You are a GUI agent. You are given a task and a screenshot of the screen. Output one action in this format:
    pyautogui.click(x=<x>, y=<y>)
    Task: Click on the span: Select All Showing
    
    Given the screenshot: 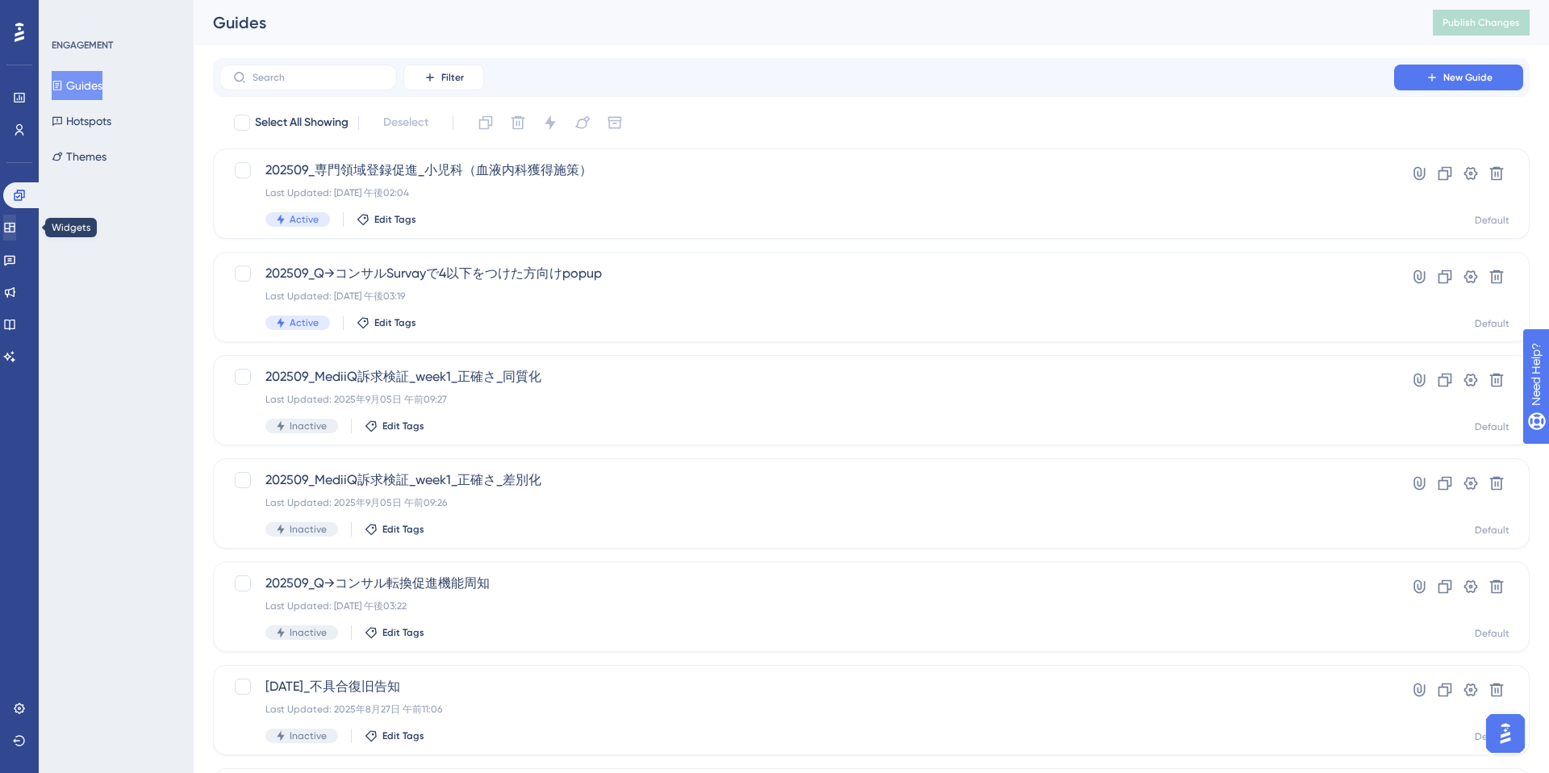 What is the action you would take?
    pyautogui.click(x=302, y=123)
    